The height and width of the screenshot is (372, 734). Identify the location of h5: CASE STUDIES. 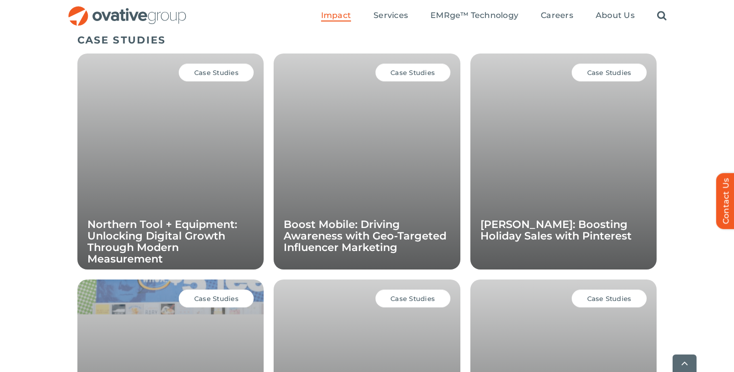
(367, 40).